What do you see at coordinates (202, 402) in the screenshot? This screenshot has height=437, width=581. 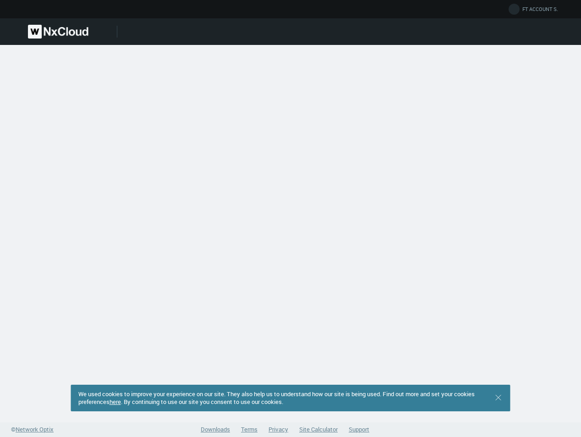 I see `span: . By continuing to use our site you consent to use our cookies.` at bounding box center [202, 402].